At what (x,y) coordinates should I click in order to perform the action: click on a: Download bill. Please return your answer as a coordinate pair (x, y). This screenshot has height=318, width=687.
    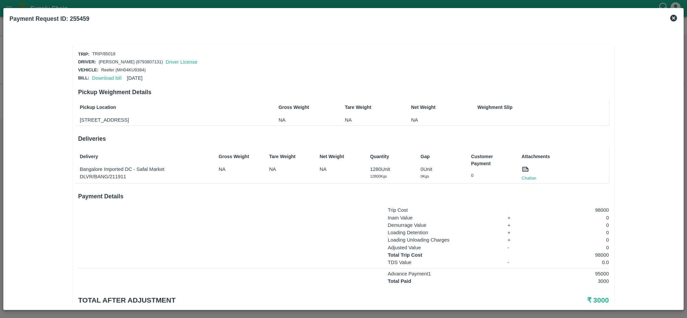
    Looking at the image, I should click on (107, 78).